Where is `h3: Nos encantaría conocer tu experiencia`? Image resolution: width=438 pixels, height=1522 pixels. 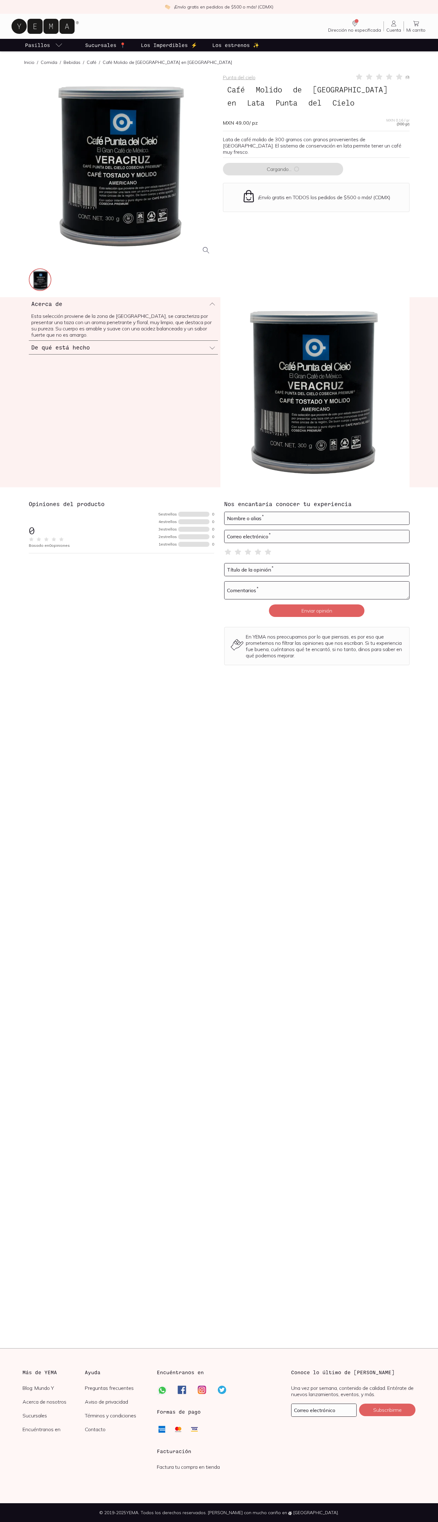 h3: Nos encantaría conocer tu experiencia is located at coordinates (317, 504).